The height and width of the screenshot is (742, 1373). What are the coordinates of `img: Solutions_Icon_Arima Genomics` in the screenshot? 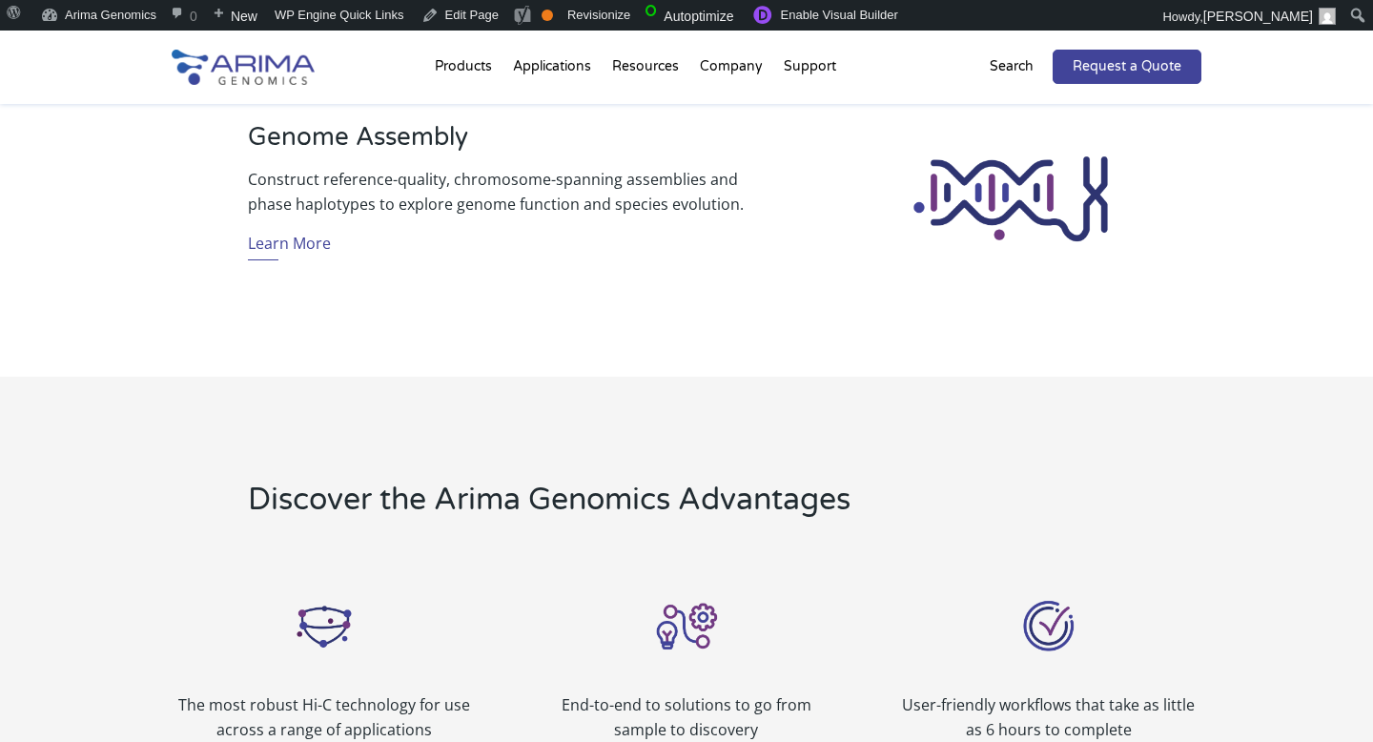 It's located at (686, 625).